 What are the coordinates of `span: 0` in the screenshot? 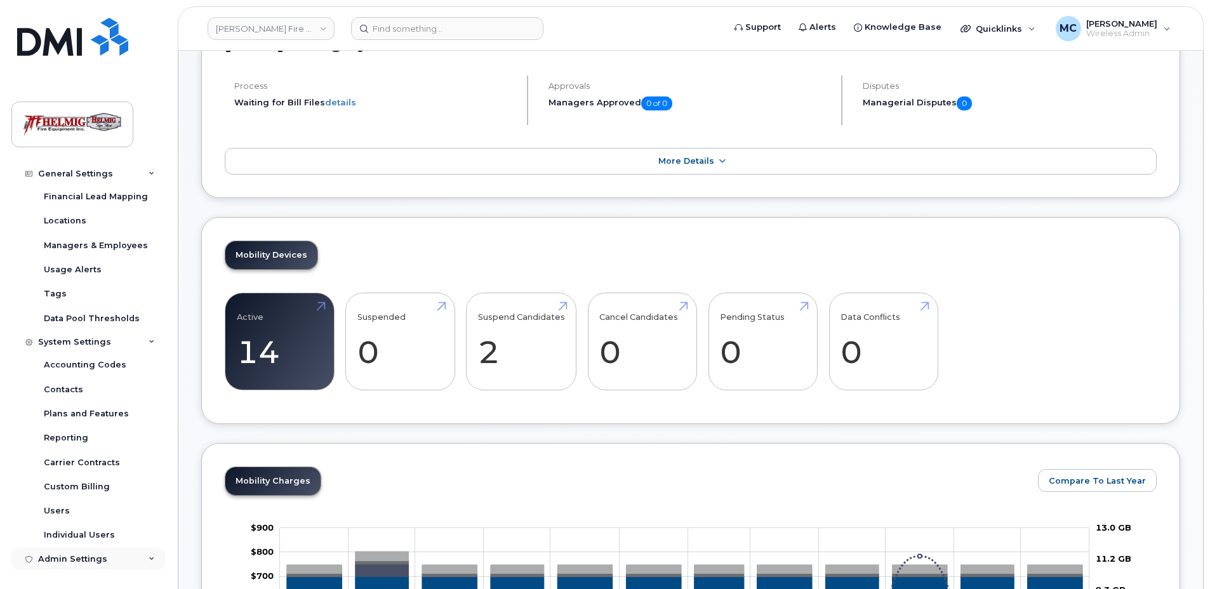 It's located at (964, 103).